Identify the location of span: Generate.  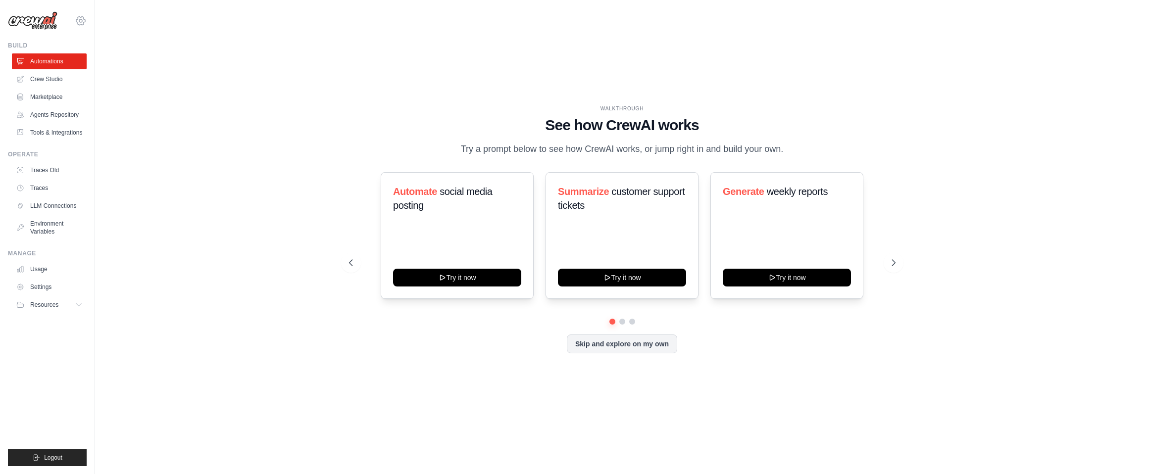
(744, 192).